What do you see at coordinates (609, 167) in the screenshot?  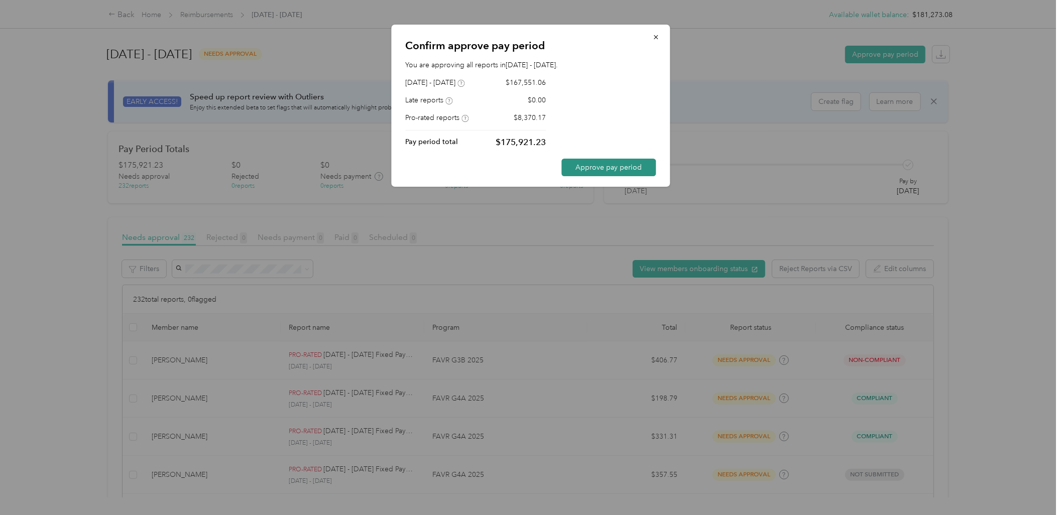 I see `button: Approve pay period` at bounding box center [609, 167].